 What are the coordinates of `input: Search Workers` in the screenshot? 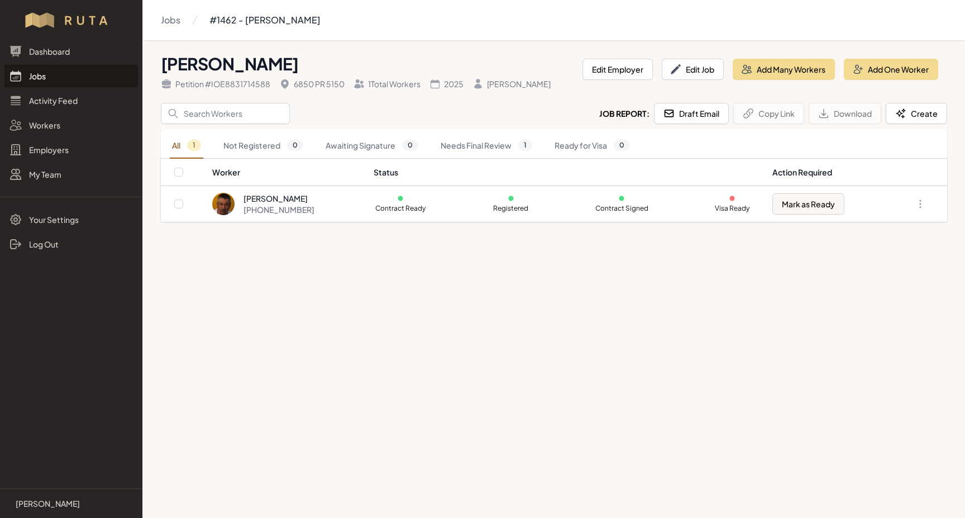 It's located at (225, 113).